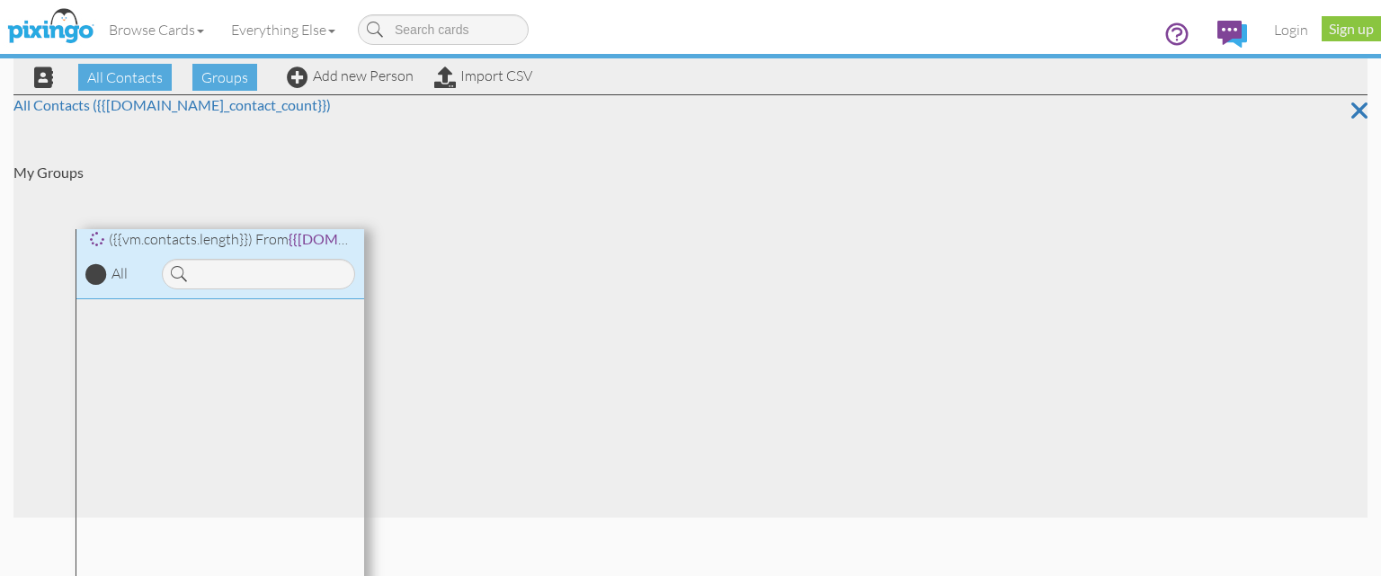 The height and width of the screenshot is (576, 1381). Describe the element at coordinates (50, 27) in the screenshot. I see `img: pixingo logo` at that location.